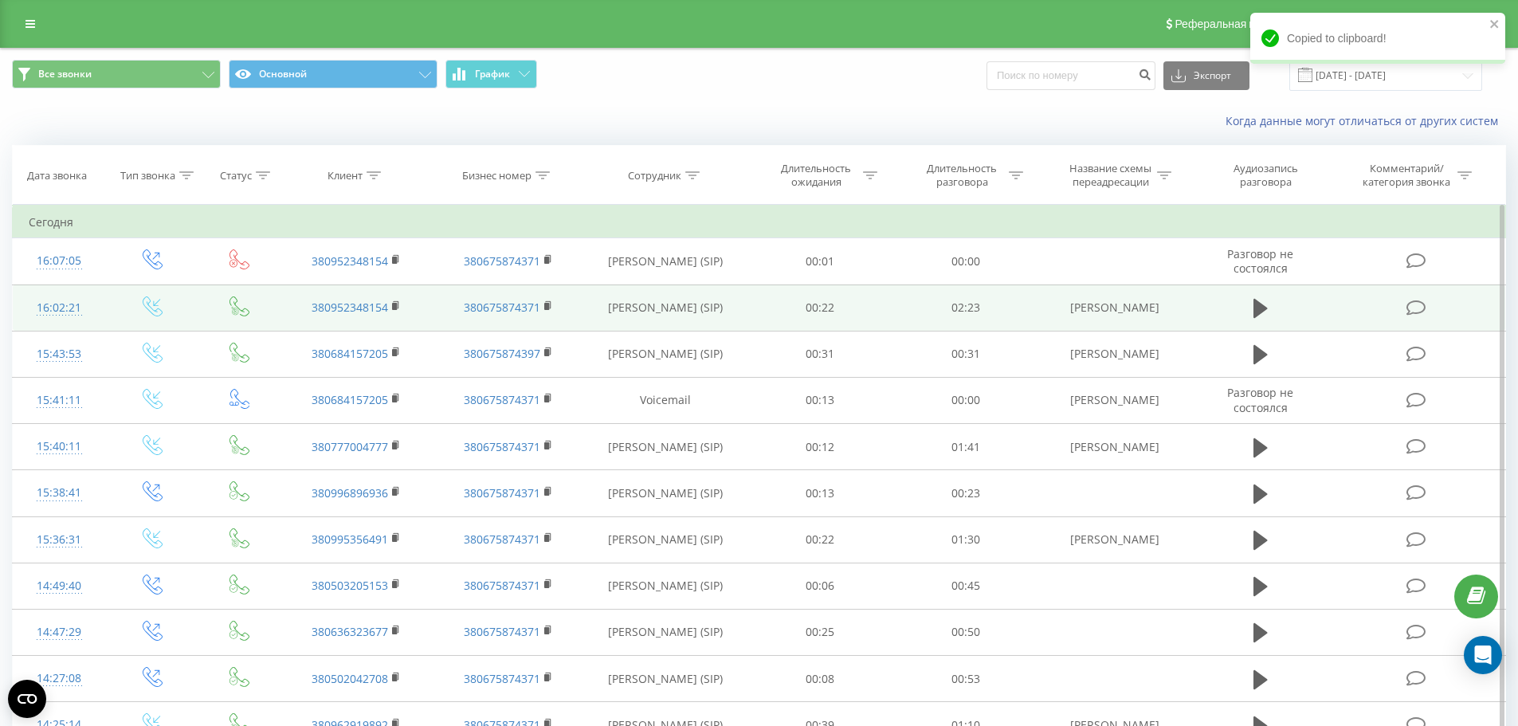  What do you see at coordinates (350, 585) in the screenshot?
I see `a: 380503205153` at bounding box center [350, 585].